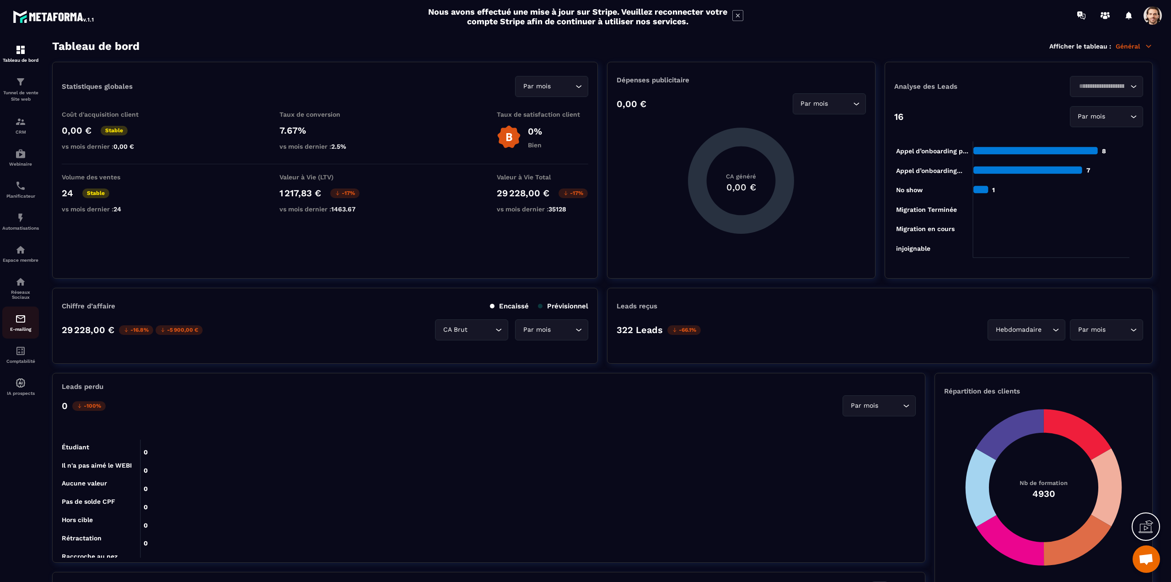 The width and height of the screenshot is (1171, 582). I want to click on p: Valeur à Vie Total, so click(542, 177).